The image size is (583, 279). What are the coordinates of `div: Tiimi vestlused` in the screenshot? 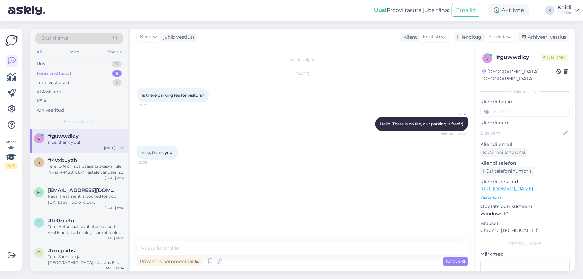 It's located at (53, 83).